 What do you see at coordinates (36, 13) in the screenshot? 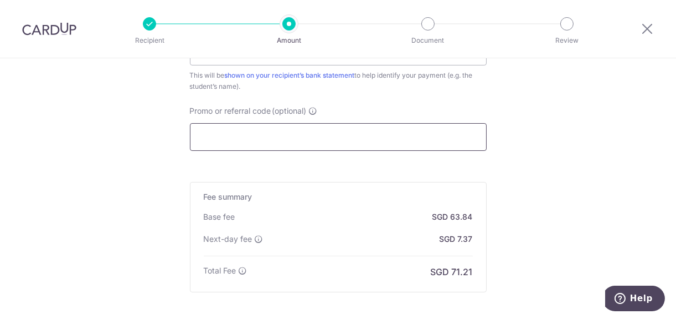
I see `span: Help` at bounding box center [36, 13].